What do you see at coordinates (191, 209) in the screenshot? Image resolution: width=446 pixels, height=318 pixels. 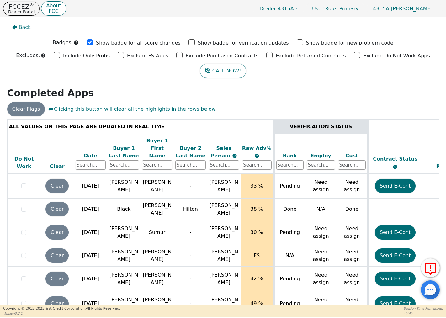 I see `td: Hilton` at bounding box center [191, 209].